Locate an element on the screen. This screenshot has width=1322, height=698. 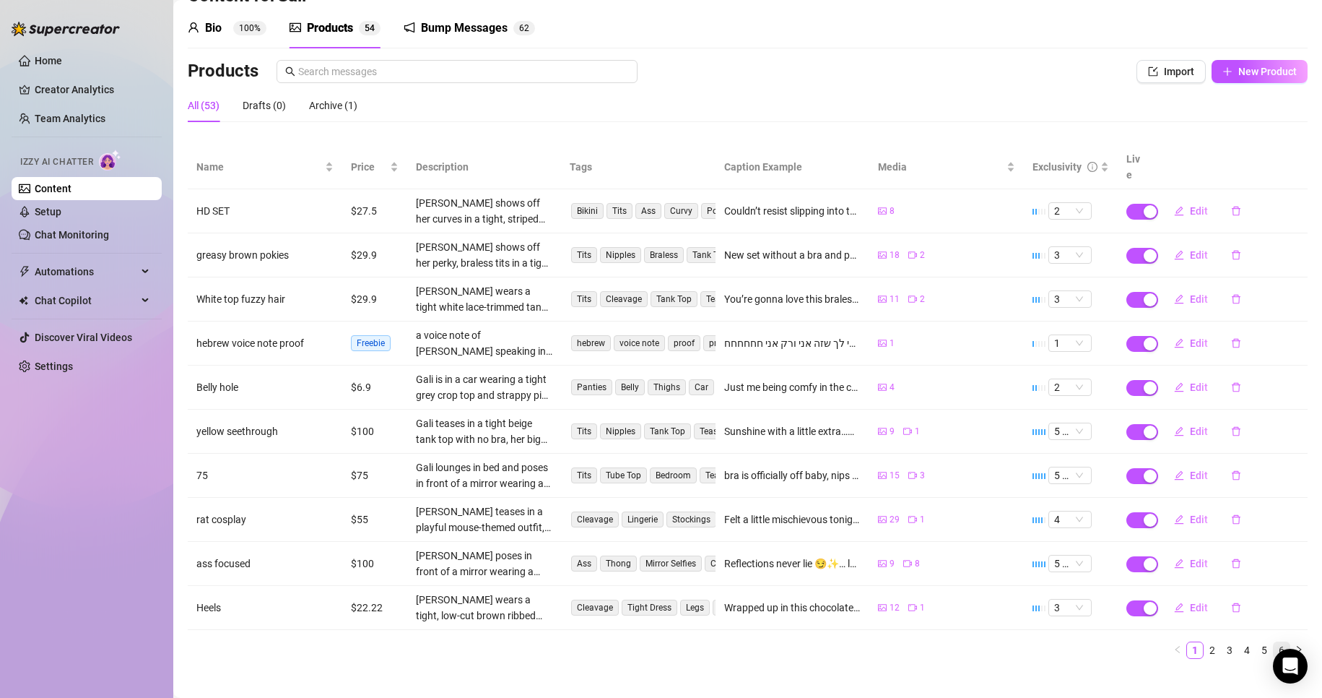
sup: 100% is located at coordinates (250, 28).